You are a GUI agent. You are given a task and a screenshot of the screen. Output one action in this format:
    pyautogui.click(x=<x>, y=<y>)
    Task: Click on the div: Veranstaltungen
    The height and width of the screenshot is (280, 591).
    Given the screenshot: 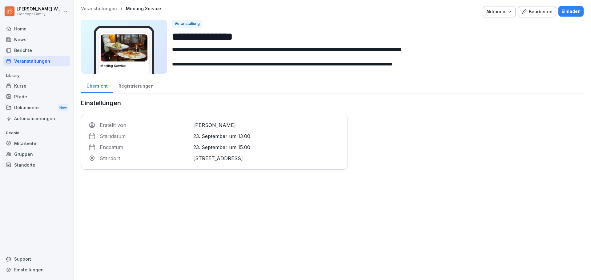 What is the action you would take?
    pyautogui.click(x=37, y=61)
    